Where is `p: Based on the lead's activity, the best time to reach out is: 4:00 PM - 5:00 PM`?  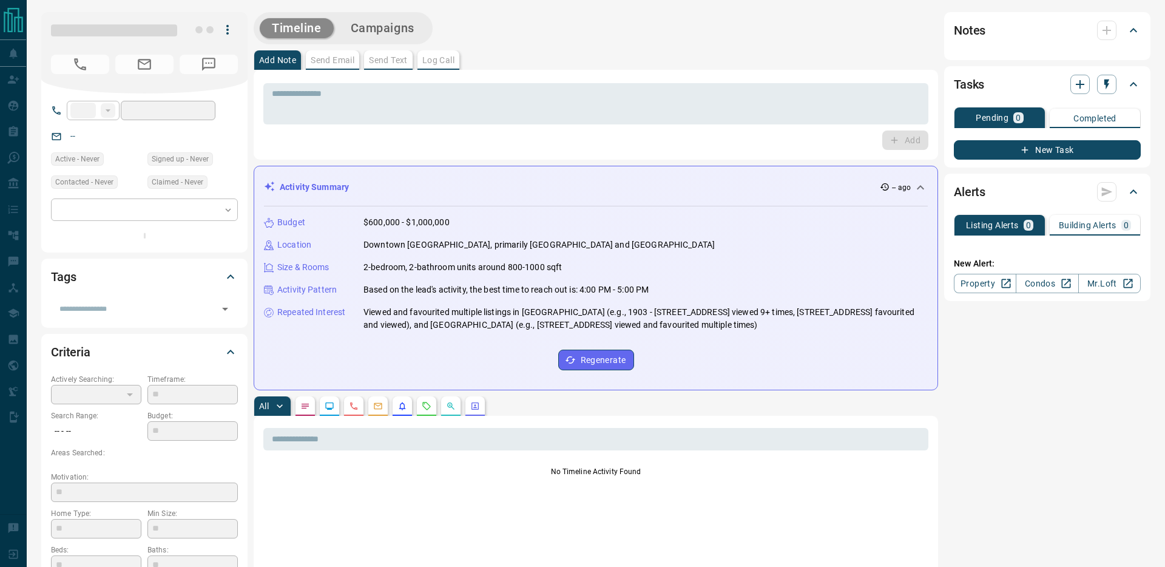 p: Based on the lead's activity, the best time to reach out is: 4:00 PM - 5:00 PM is located at coordinates (506, 289).